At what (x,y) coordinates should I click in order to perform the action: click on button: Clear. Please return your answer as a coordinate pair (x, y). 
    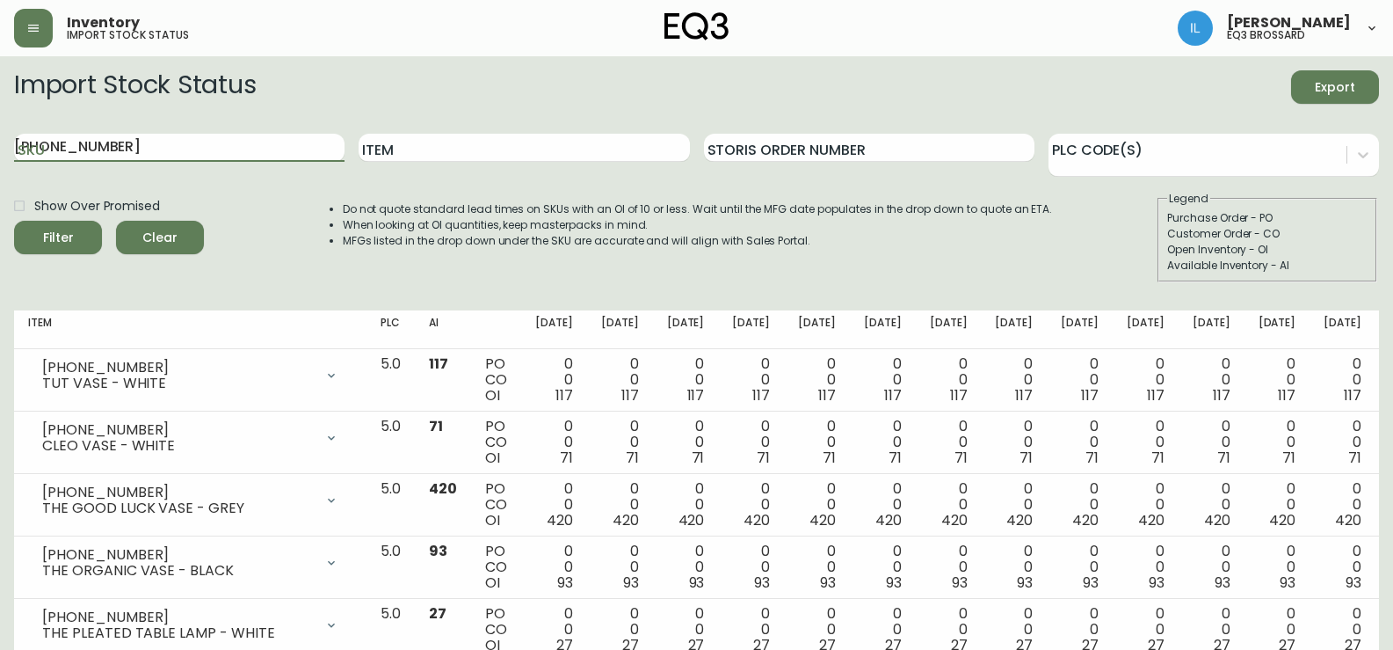
    Looking at the image, I should click on (160, 237).